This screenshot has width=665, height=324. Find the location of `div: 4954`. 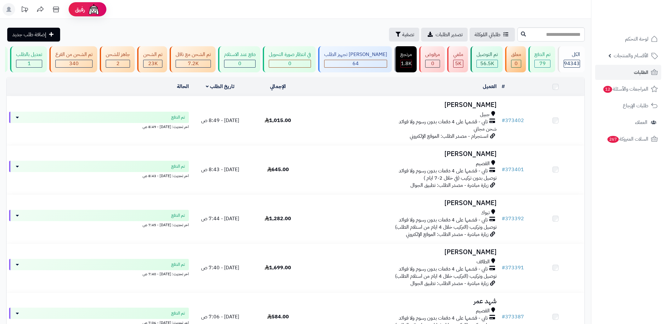

div: 4954 is located at coordinates (458, 64).